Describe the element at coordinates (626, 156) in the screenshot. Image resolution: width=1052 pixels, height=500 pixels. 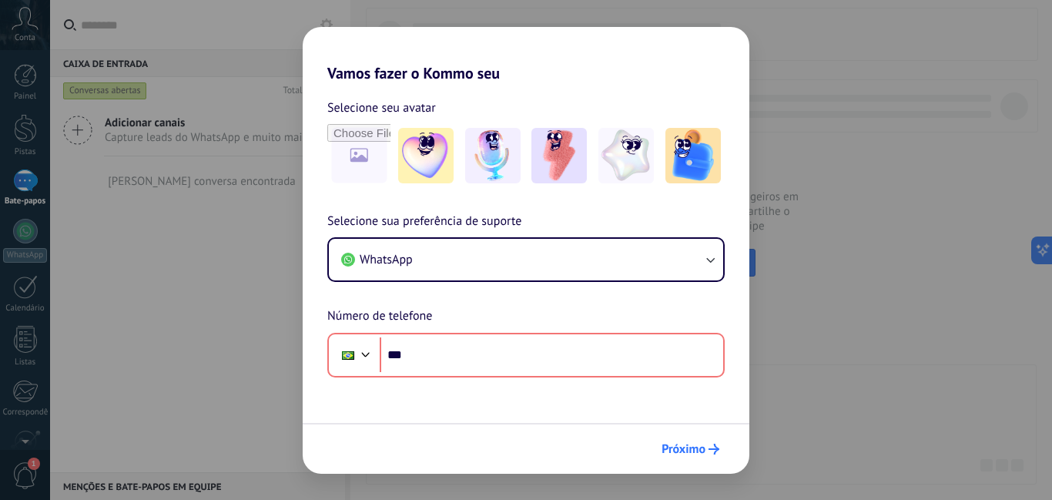
I see `img: -4.jpeg` at that location.